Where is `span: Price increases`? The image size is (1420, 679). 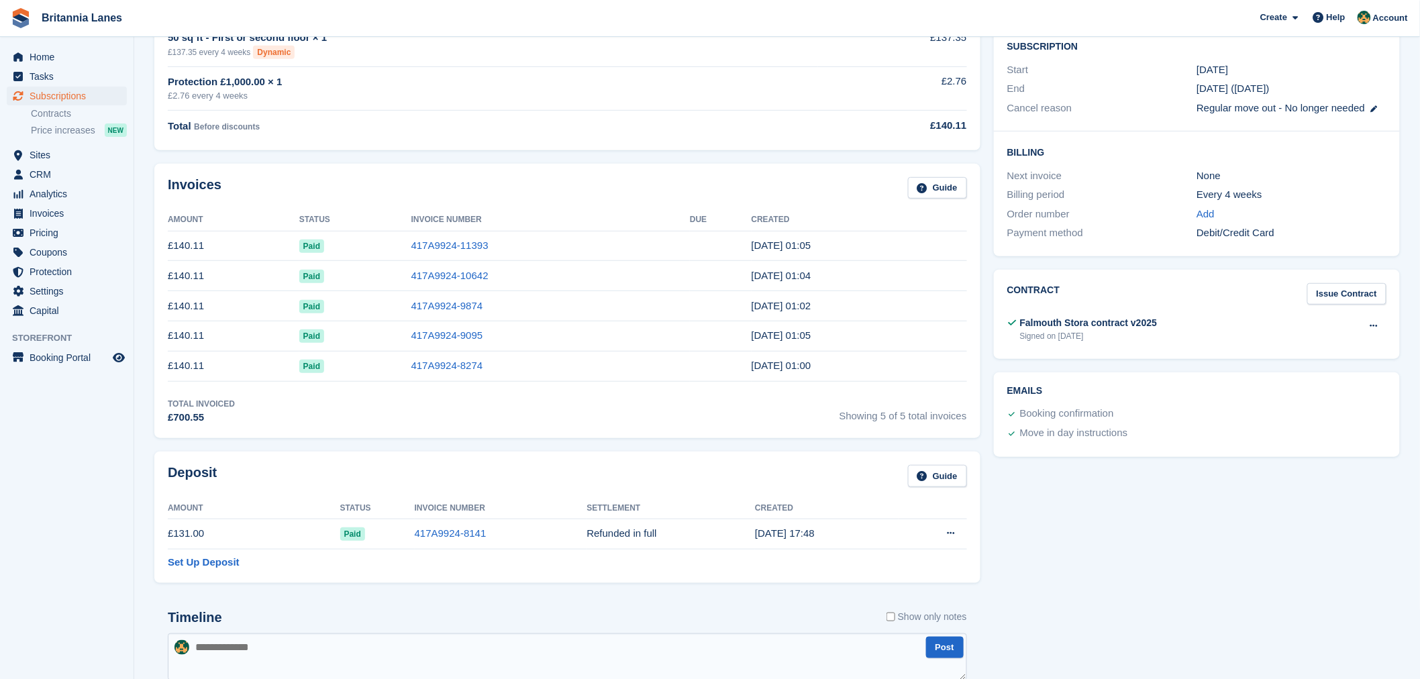 span: Price increases is located at coordinates (63, 130).